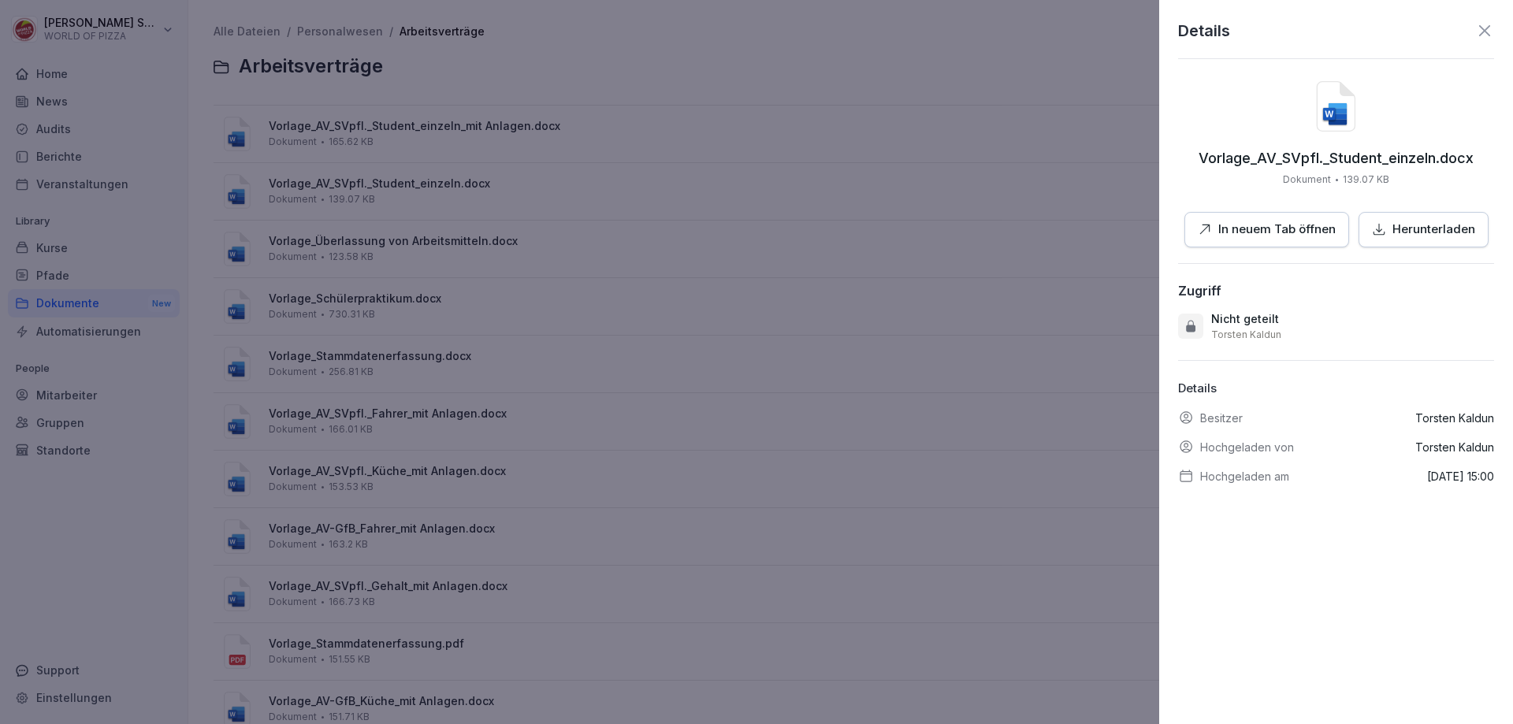  What do you see at coordinates (1221, 418) in the screenshot?
I see `p: Besitzer` at bounding box center [1221, 418].